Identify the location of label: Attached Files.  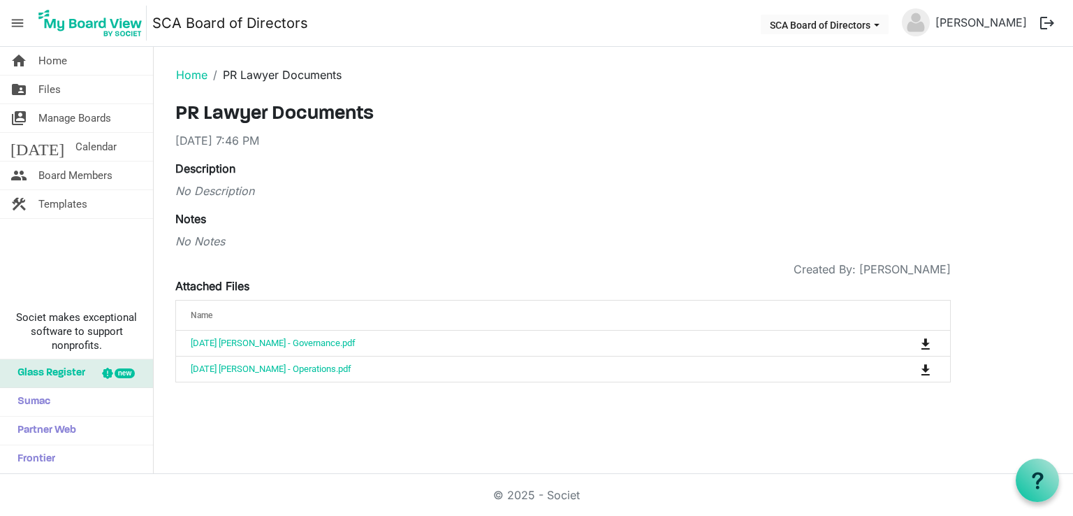
(212, 286).